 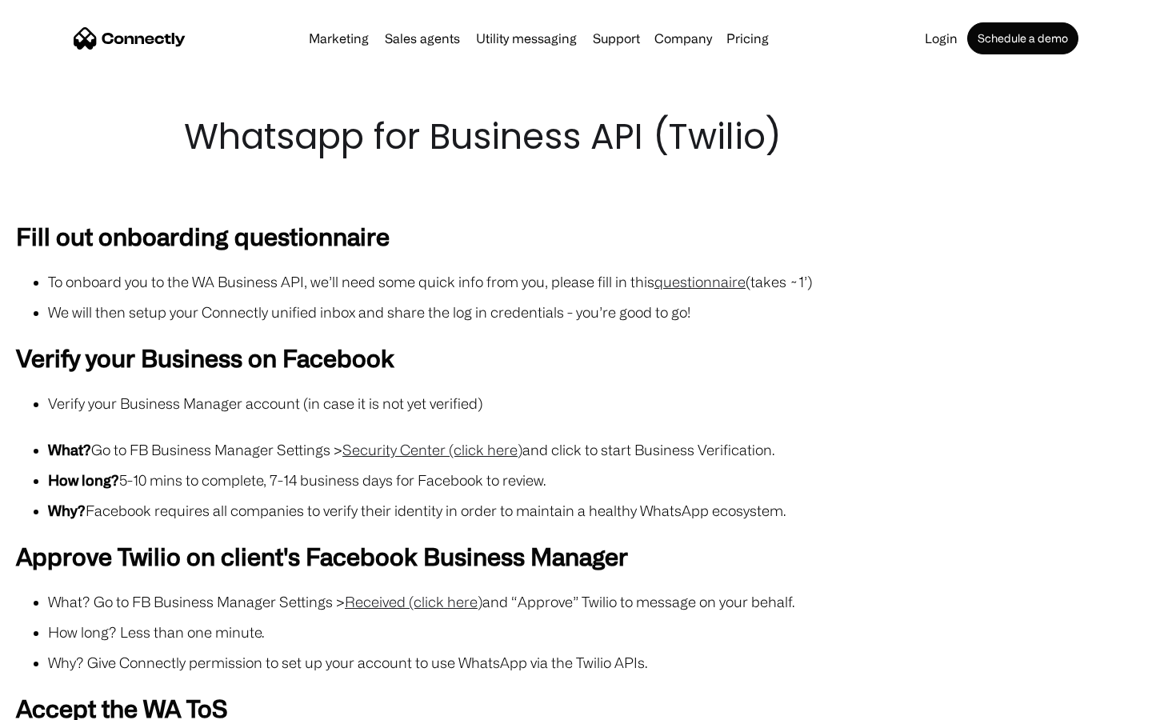 What do you see at coordinates (64, 703) in the screenshot?
I see `ul: Language list` at bounding box center [64, 703].